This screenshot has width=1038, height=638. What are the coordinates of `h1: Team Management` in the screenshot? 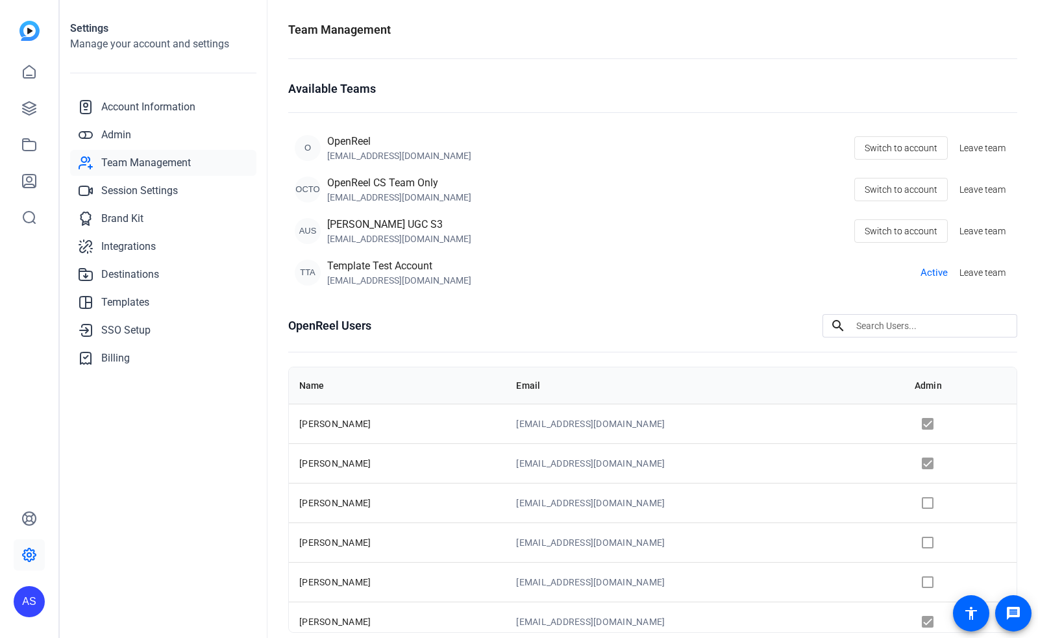 It's located at (340, 30).